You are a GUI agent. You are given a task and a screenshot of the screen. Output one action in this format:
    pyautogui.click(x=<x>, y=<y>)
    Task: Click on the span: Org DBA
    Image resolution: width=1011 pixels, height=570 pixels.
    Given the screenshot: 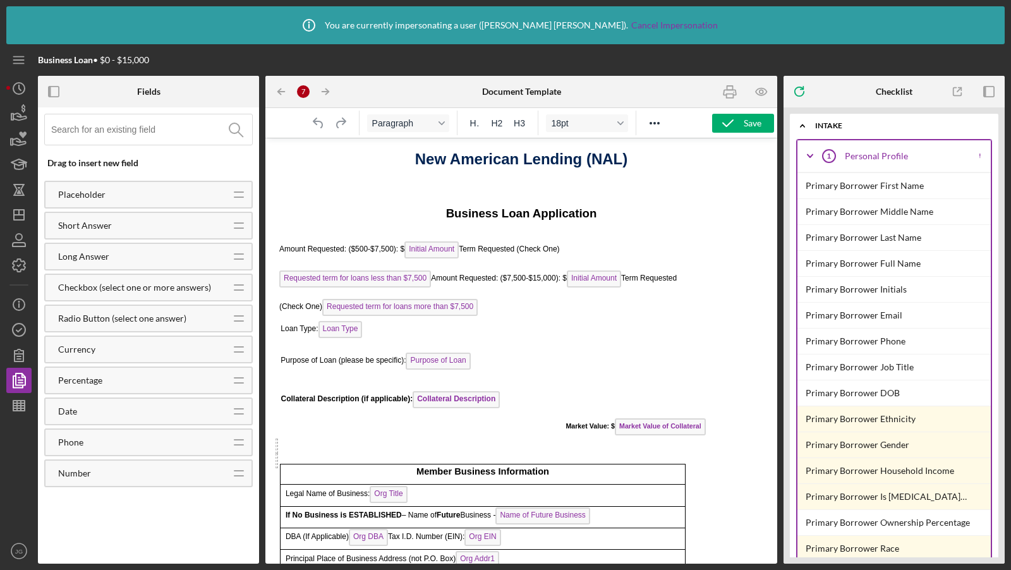 What is the action you would take?
    pyautogui.click(x=103, y=399)
    